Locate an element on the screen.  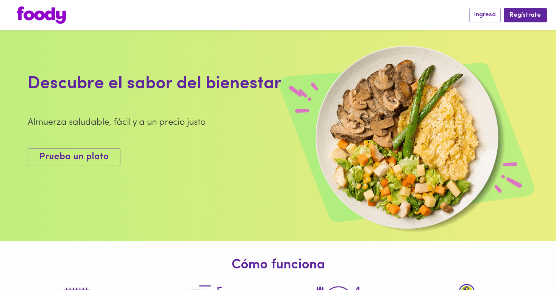
h1: Cómo funciona is located at coordinates (278, 265).